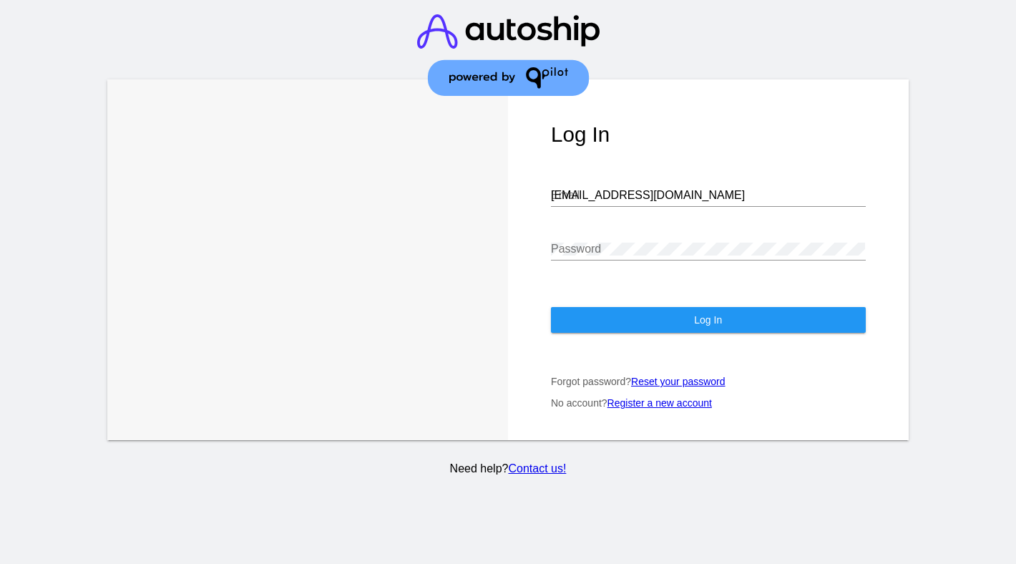  What do you see at coordinates (708, 320) in the screenshot?
I see `span: Log In` at bounding box center [708, 320].